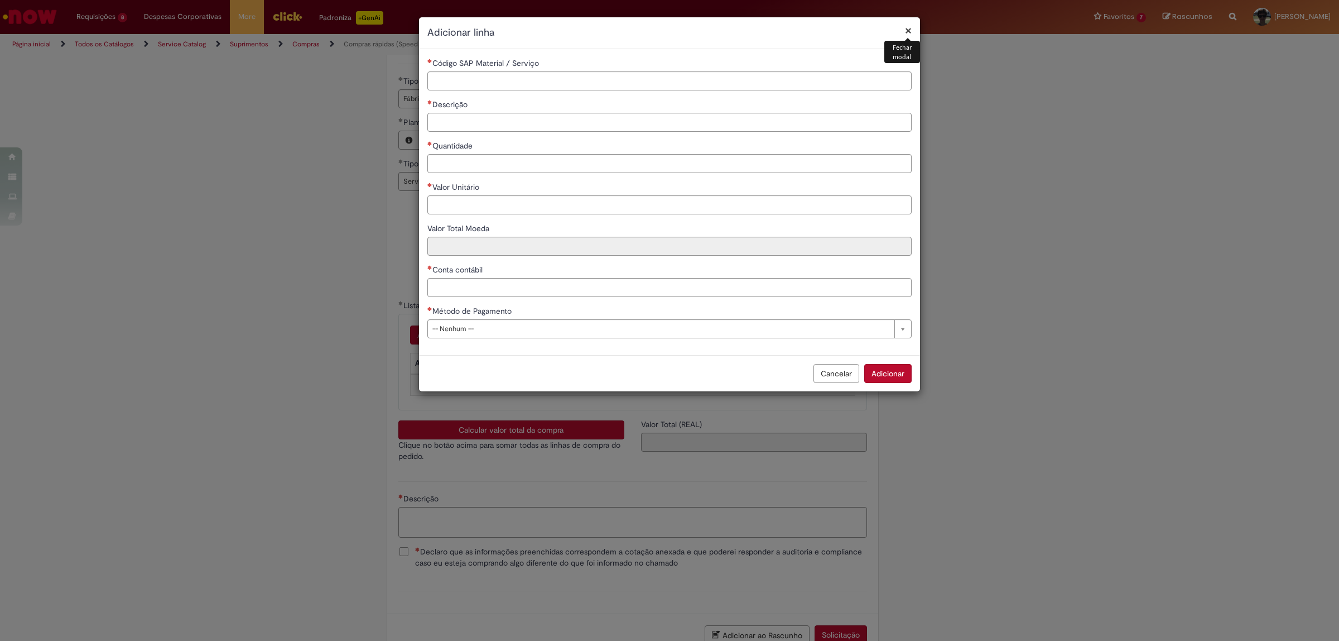 The height and width of the screenshot is (641, 1339). Describe the element at coordinates (459, 228) in the screenshot. I see `span: Somente leitura - Valor Total Moeda` at that location.